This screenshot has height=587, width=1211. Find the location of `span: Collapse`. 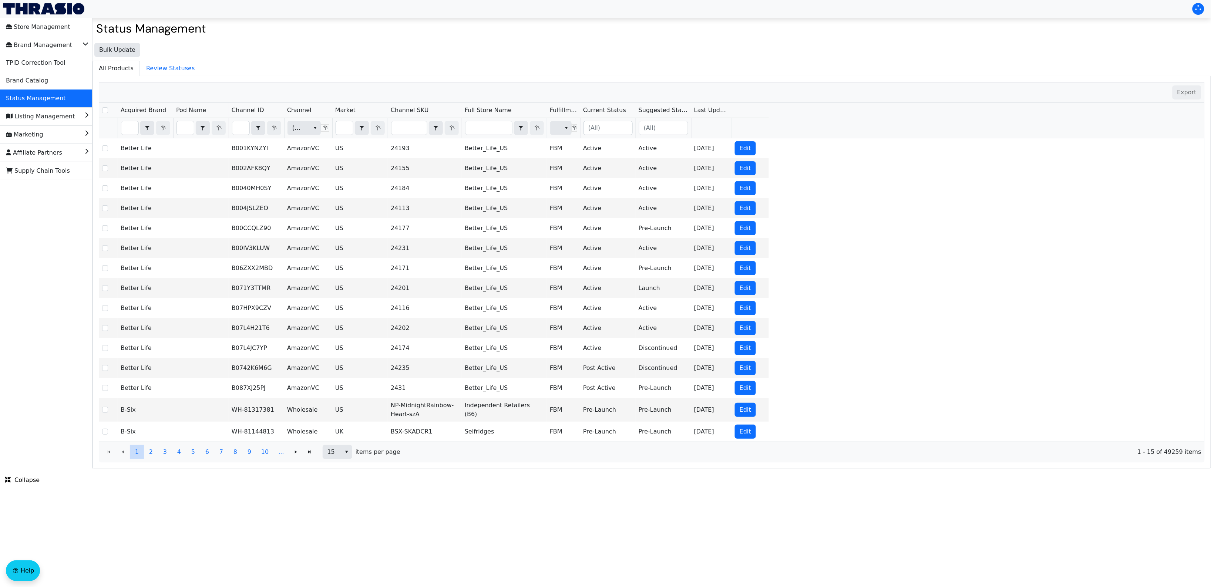

span: Collapse is located at coordinates (22, 480).